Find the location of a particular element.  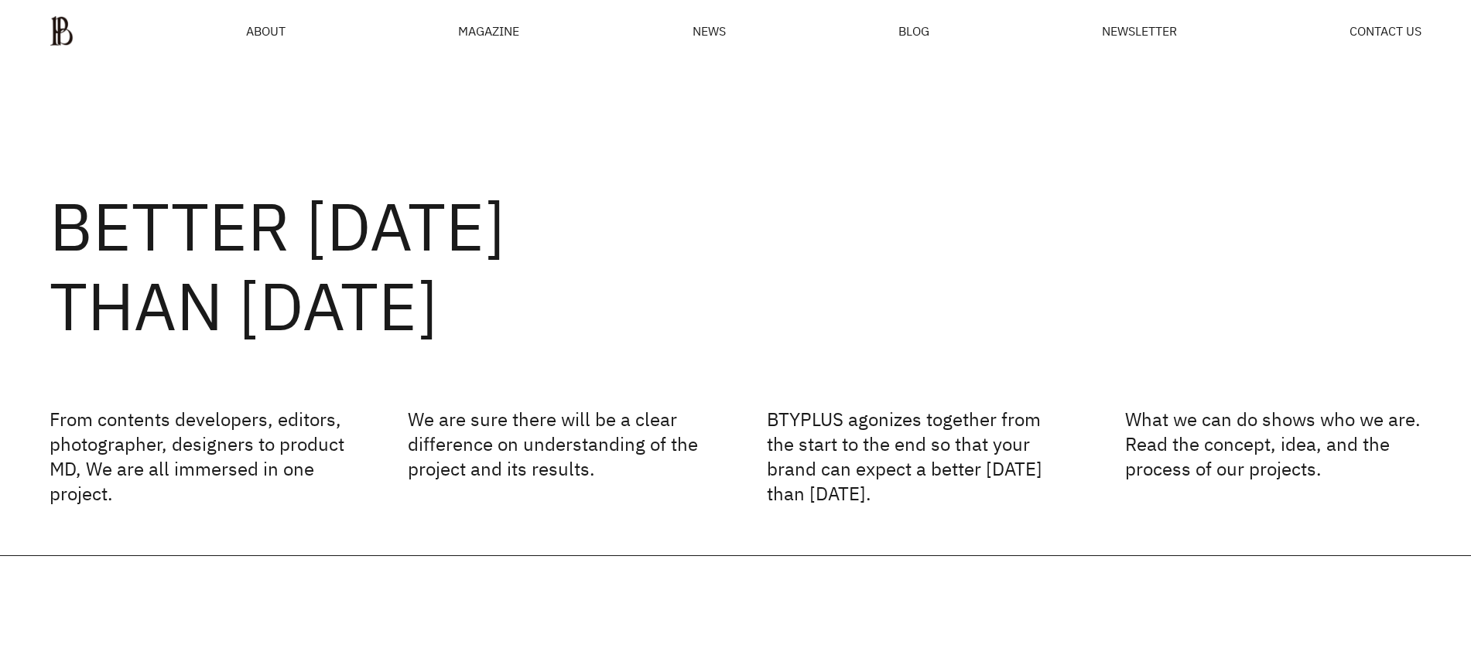

span: CONTACT US is located at coordinates (1385, 31).